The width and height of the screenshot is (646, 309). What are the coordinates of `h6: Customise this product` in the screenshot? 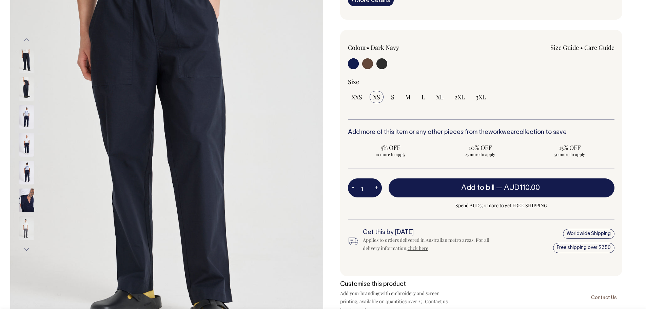 It's located at (394, 284).